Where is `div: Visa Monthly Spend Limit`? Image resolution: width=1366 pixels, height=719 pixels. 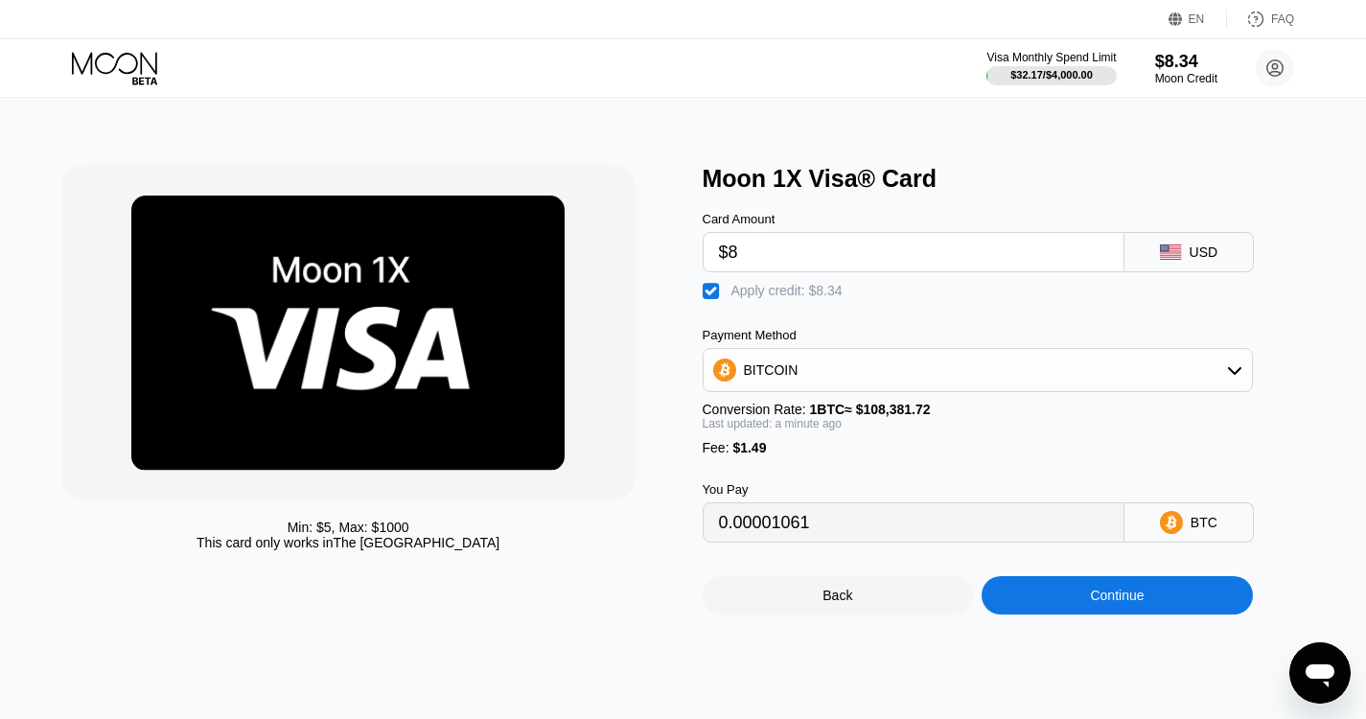
div: Visa Monthly Spend Limit is located at coordinates (1050, 58).